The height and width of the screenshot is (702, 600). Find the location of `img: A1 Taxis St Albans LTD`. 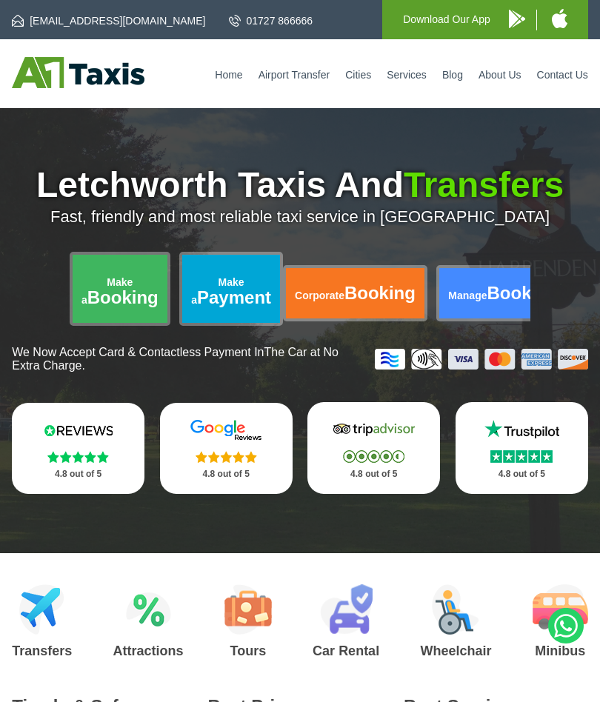

img: A1 Taxis St Albans LTD is located at coordinates (78, 73).